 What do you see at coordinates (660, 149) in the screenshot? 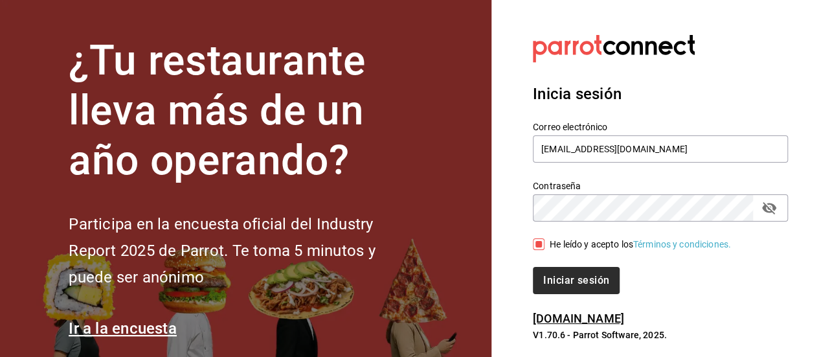
I see `input: Ingresa tu correo electrónico` at bounding box center [660, 149].